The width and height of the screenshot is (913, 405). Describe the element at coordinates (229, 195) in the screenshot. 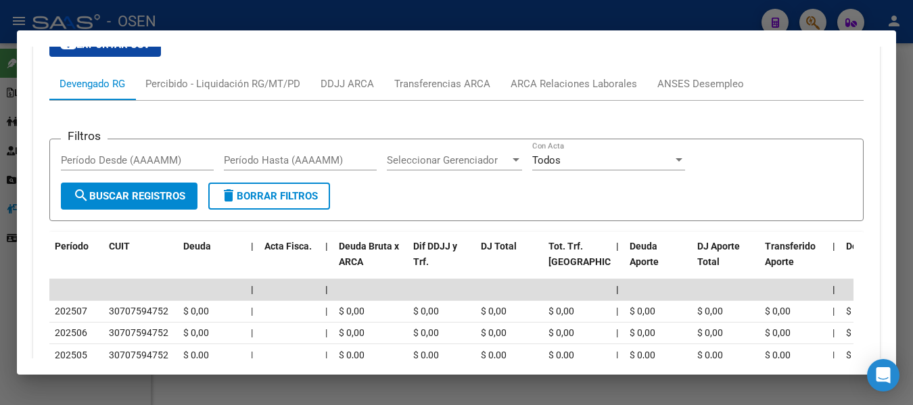

I see `mat-icon: delete` at that location.